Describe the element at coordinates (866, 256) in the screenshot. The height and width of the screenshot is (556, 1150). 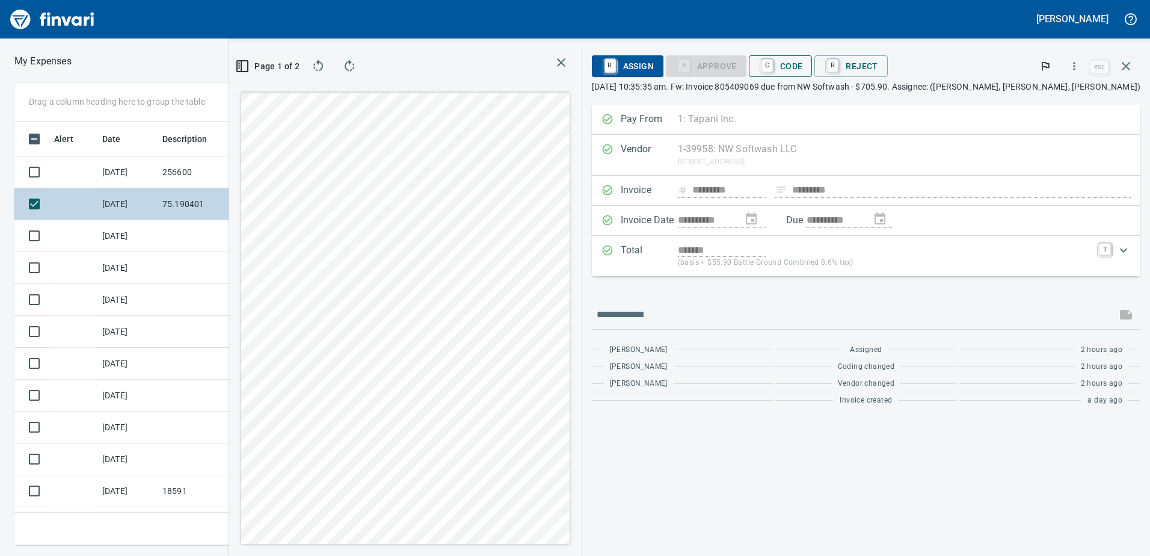
I see `div: Expand` at that location.